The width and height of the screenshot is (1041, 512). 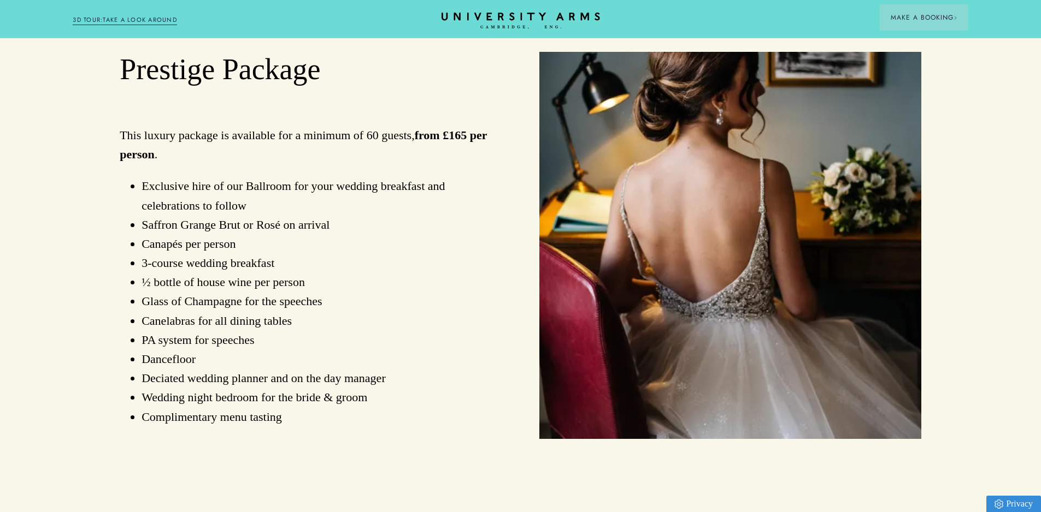 I want to click on li: Saffron Grange Brut or Rosé on arrival, so click(x=321, y=225).